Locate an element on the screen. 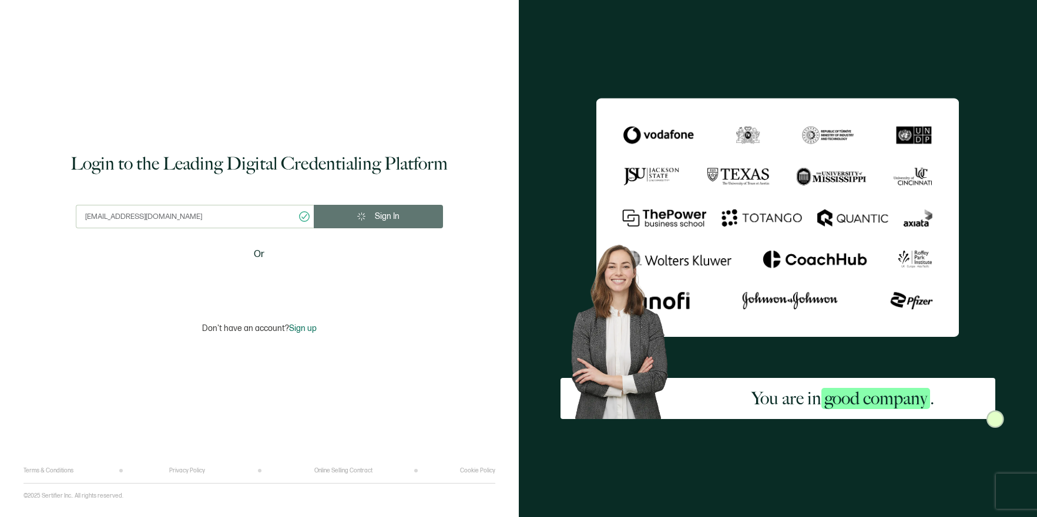  a: Online Selling Contract is located at coordinates (343, 471).